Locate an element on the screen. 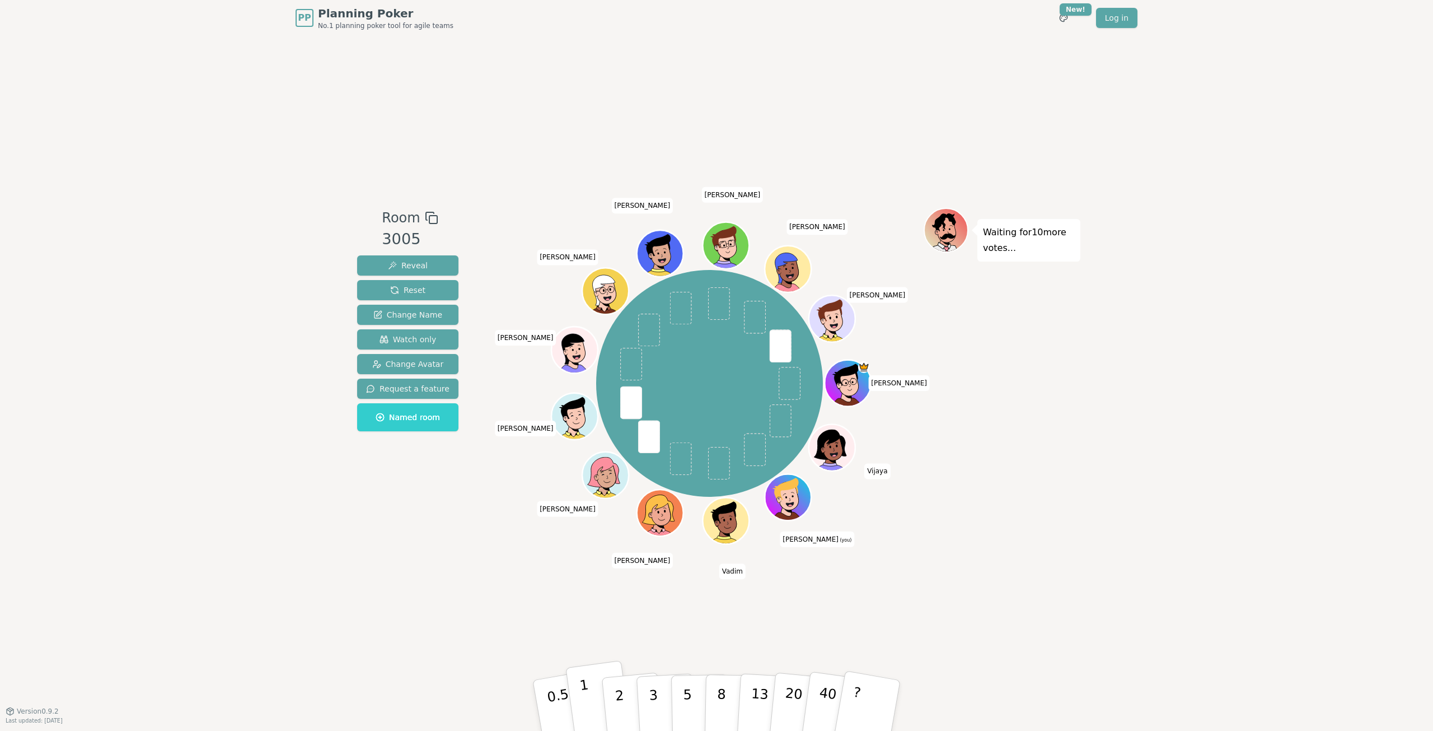 This screenshot has width=1433, height=731. span: (you) is located at coordinates (845, 540).